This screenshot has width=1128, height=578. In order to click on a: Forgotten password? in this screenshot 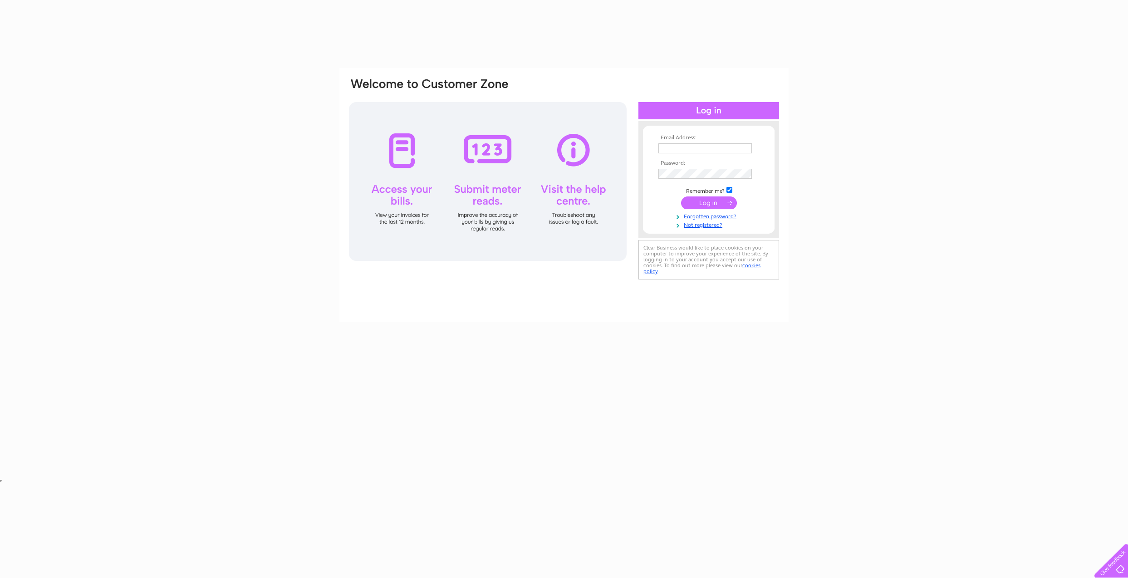, I will do `click(710, 215)`.